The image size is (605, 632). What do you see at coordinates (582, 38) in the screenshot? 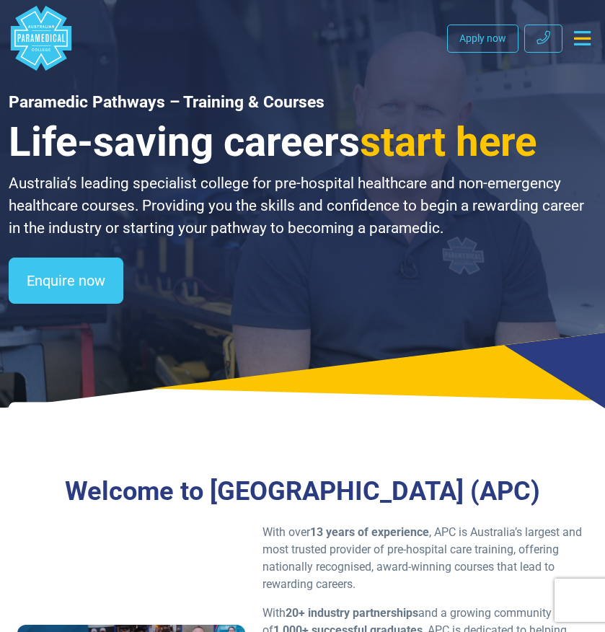
I see `button: Toggle navigation` at bounding box center [582, 38].